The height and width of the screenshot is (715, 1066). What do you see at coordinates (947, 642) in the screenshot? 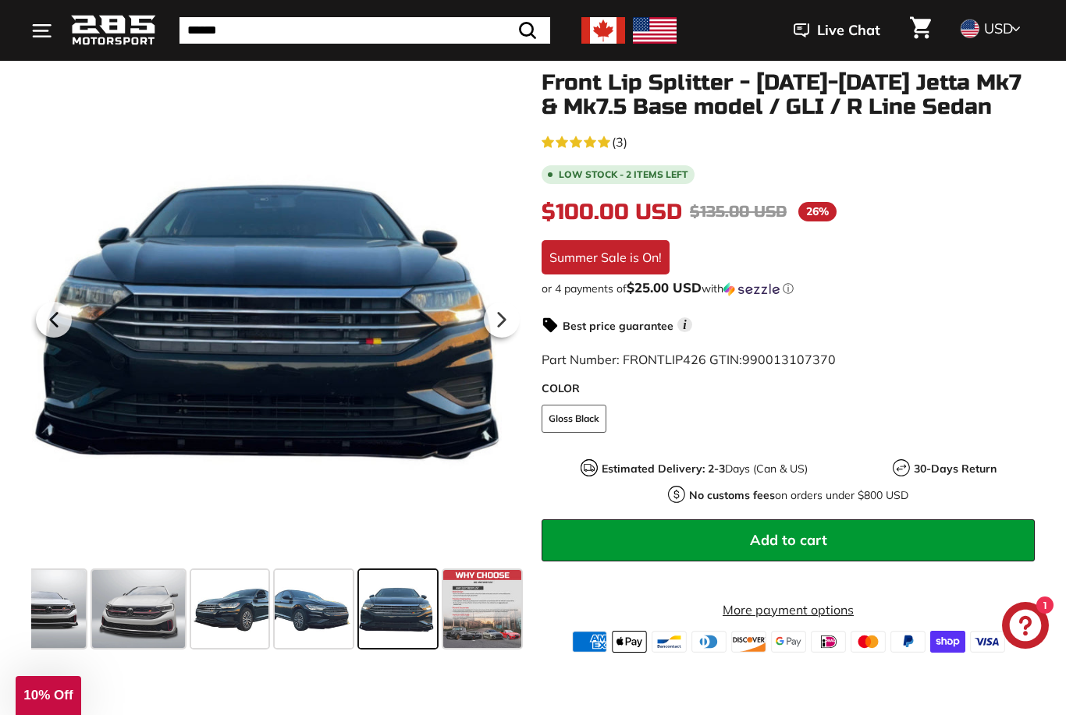
I see `img: shopify_pay` at bounding box center [947, 642].